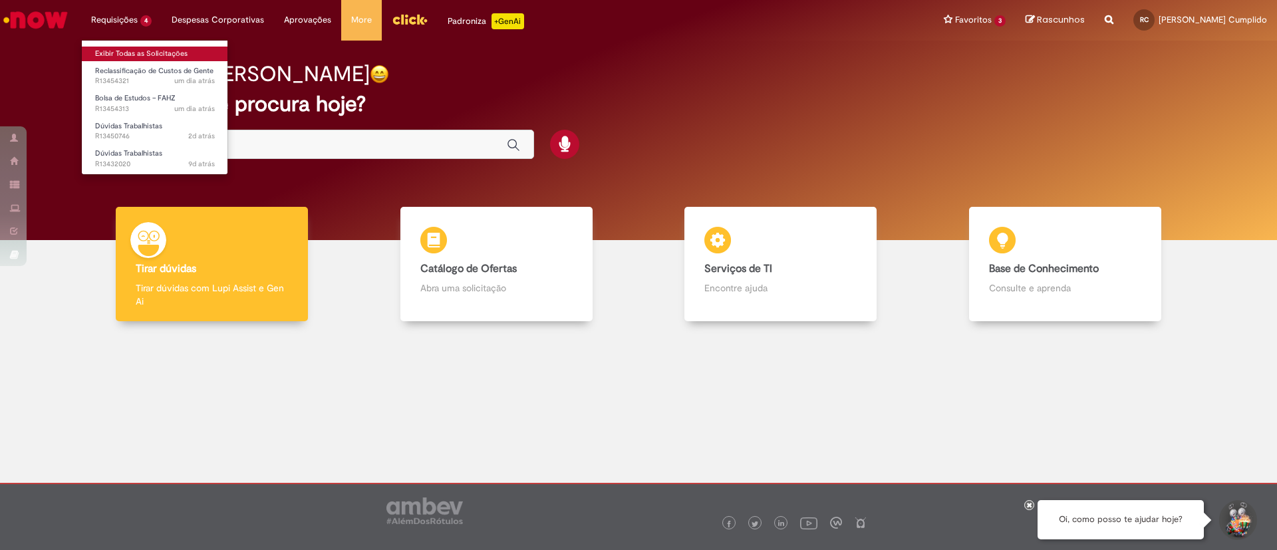 The width and height of the screenshot is (1277, 550). Describe the element at coordinates (729, 524) in the screenshot. I see `img: logo_footer_facebook.png` at that location.